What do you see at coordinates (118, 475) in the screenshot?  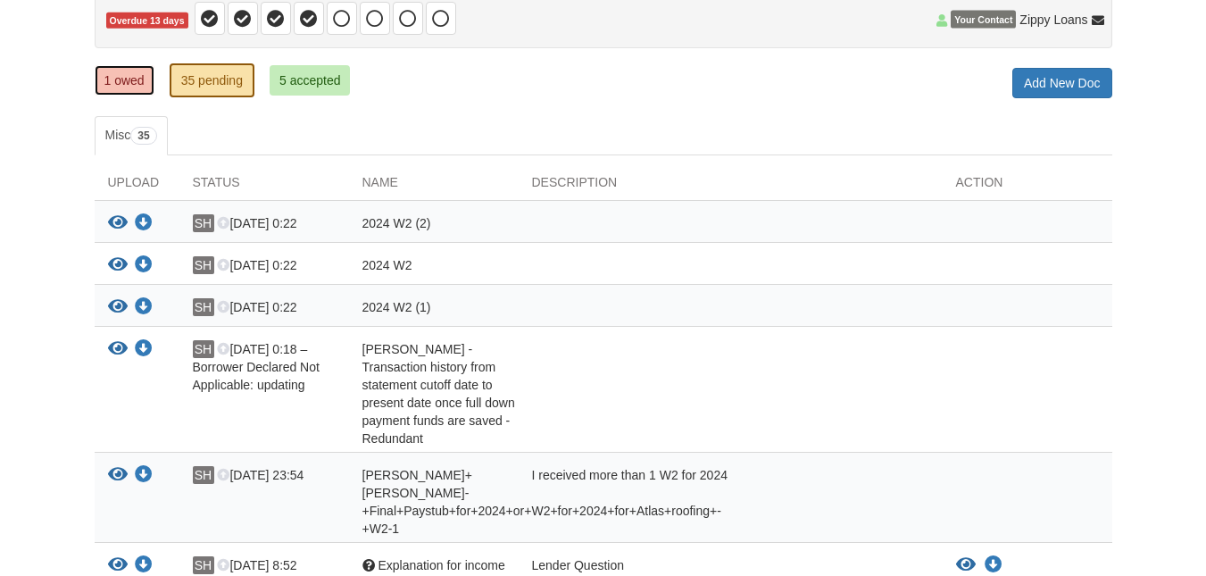 I see `button: View Stephen+Hart+-+Final+Paystub+for+2024+or+W2+for+2024+for+Atlas+roofing+-+W2-1` at bounding box center [118, 475].